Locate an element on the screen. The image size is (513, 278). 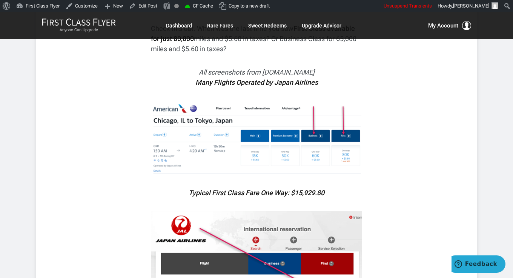
img: First Class Flyer is located at coordinates (79, 22).